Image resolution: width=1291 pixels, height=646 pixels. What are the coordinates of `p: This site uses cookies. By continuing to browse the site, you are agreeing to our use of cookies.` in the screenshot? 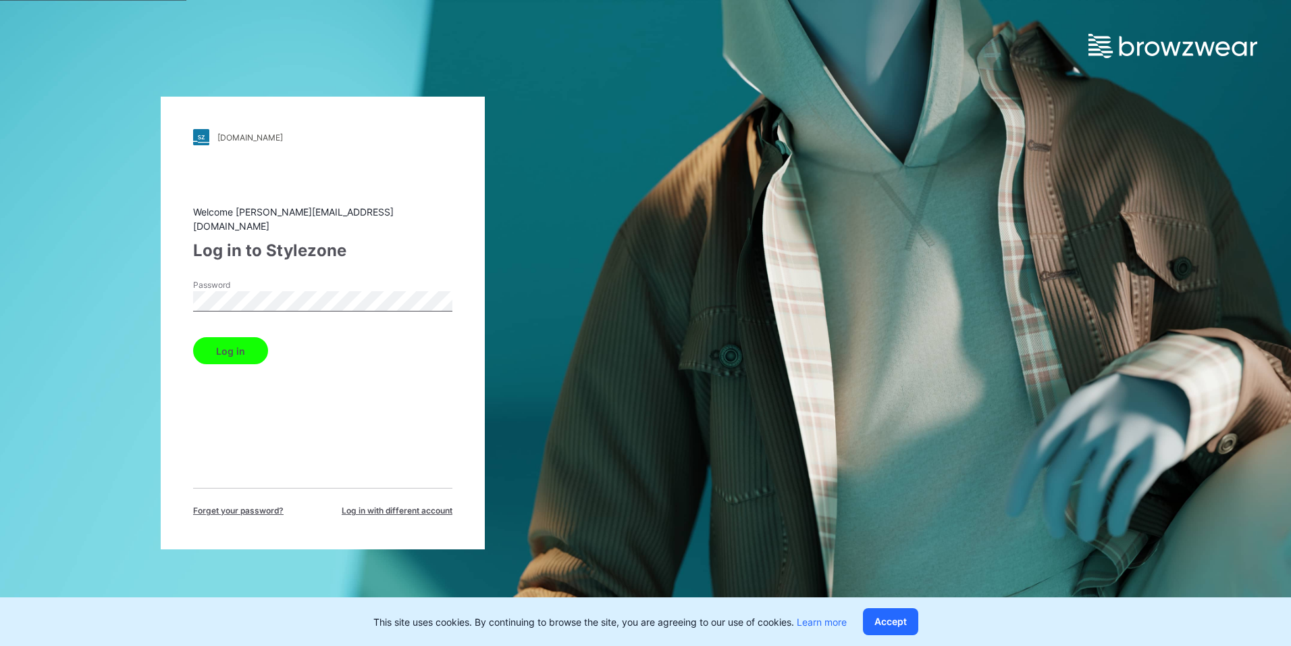 It's located at (610, 621).